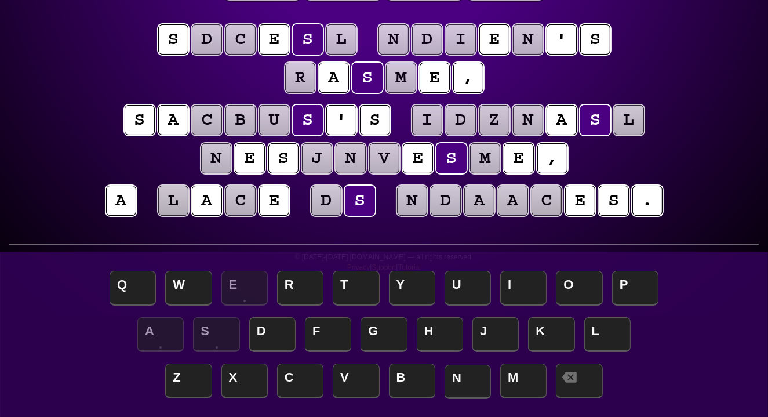  What do you see at coordinates (245, 381) in the screenshot?
I see `span: X` at bounding box center [245, 381].